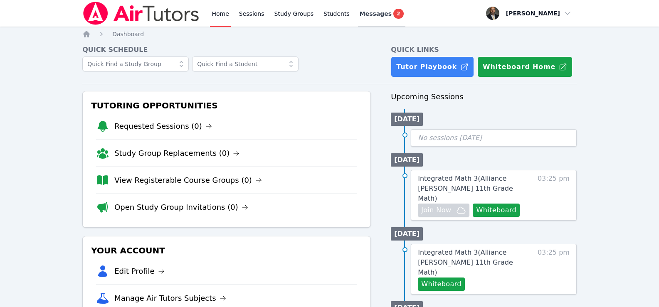 Image resolution: width=659 pixels, height=307 pixels. What do you see at coordinates (525, 67) in the screenshot?
I see `button: Whiteboard Home` at bounding box center [525, 67].